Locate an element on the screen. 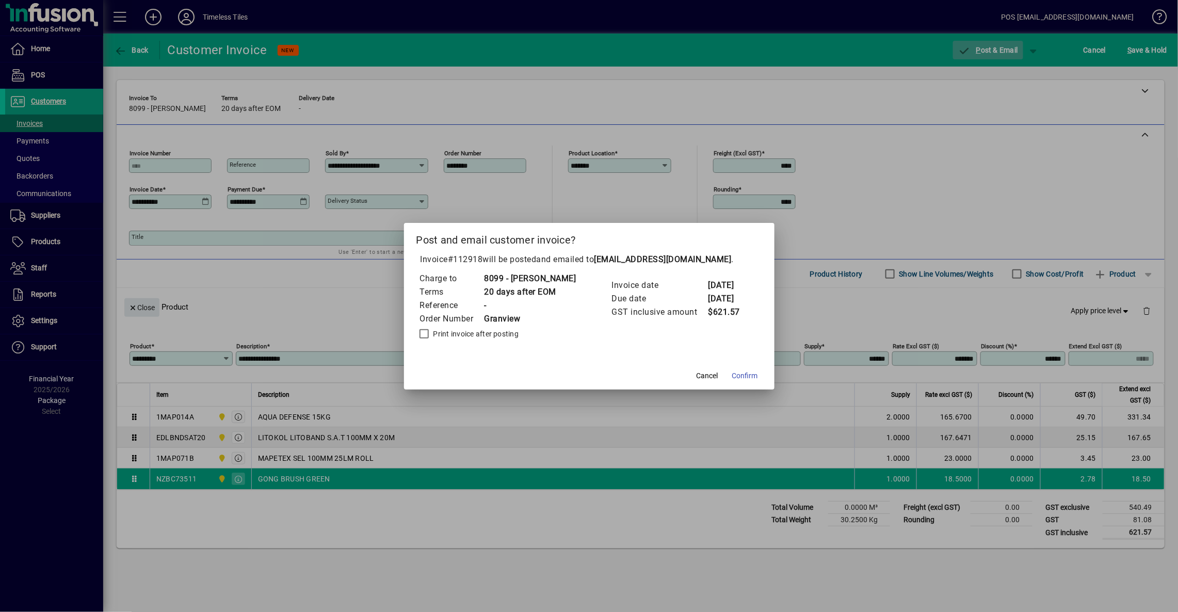 The width and height of the screenshot is (1178, 612). td: Due date is located at coordinates (659, 299).